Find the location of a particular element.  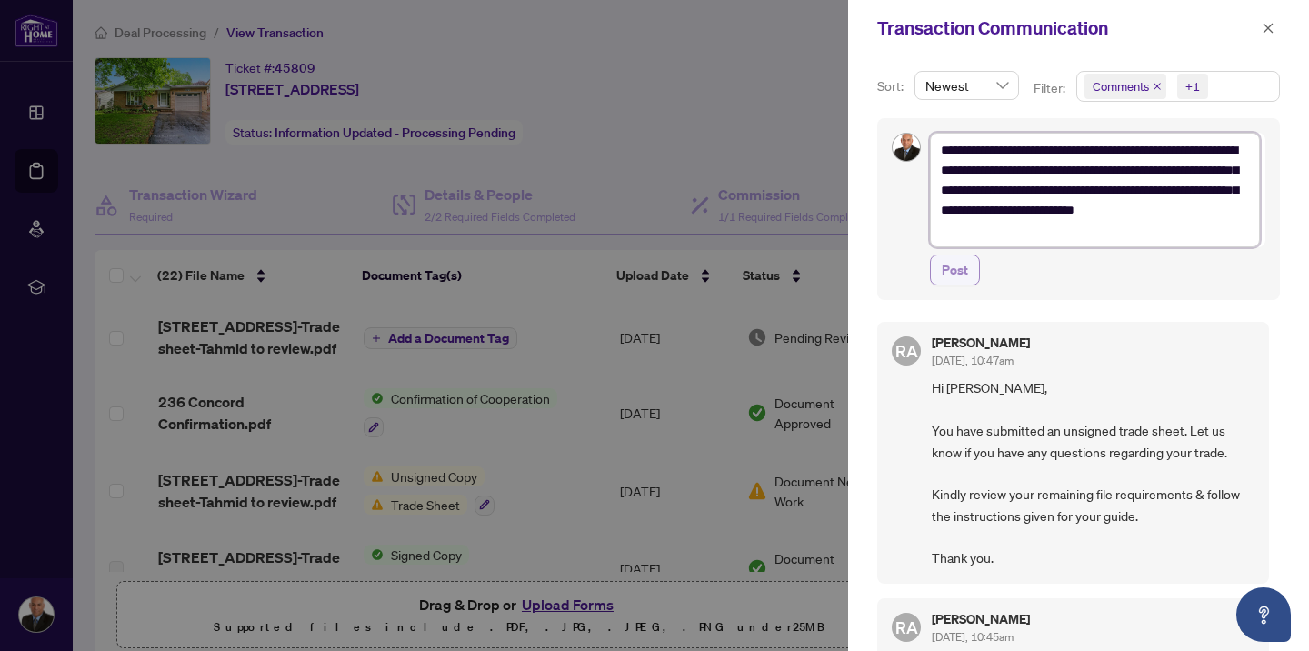

img: Profile Icon is located at coordinates (907, 147).